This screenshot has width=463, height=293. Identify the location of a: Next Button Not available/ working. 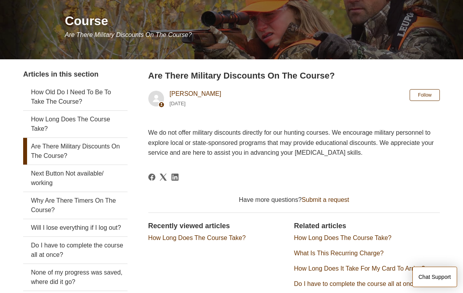
(75, 178).